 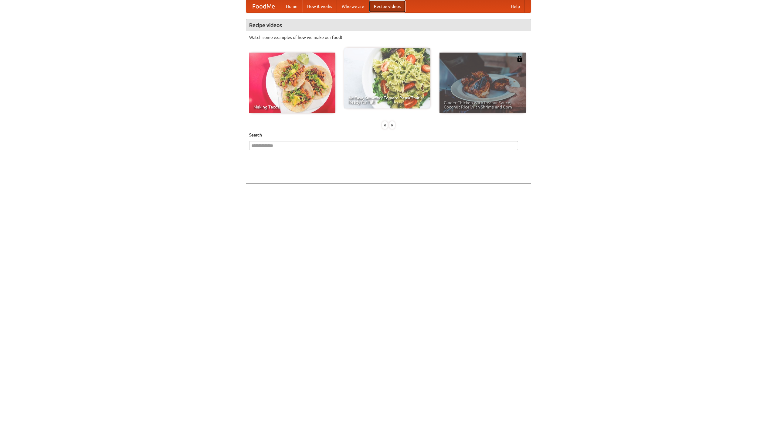 What do you see at coordinates (353, 6) in the screenshot?
I see `a: Who we are` at bounding box center [353, 6].